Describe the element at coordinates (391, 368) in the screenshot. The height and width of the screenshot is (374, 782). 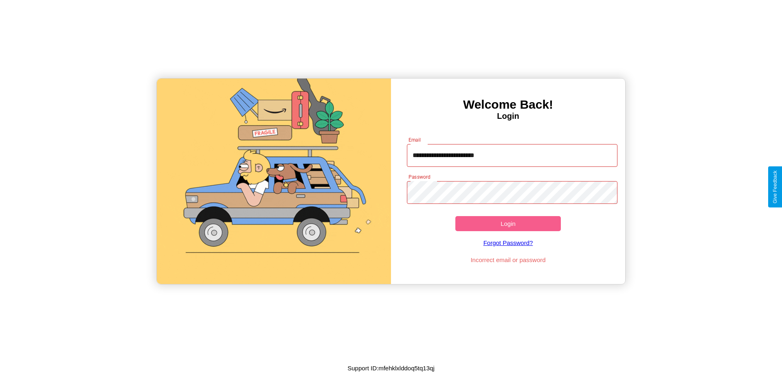
I see `p: Support ID: mfehklxlddoq5tq13qj` at that location.